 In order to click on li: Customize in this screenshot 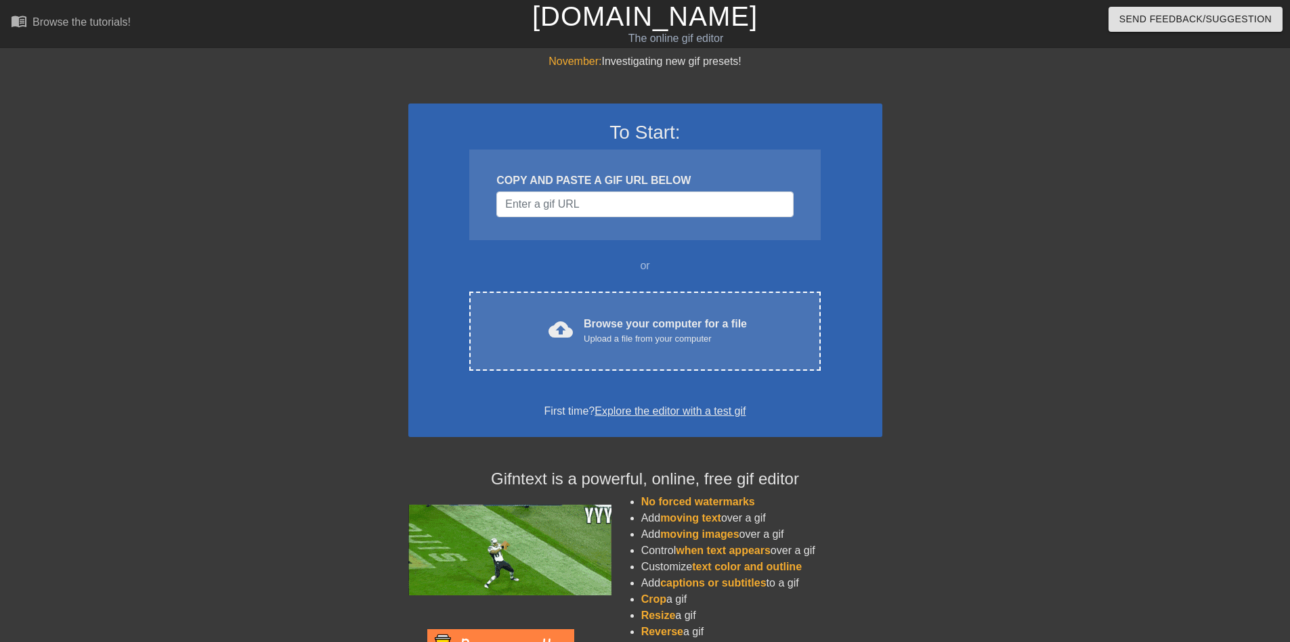, I will do `click(762, 567)`.